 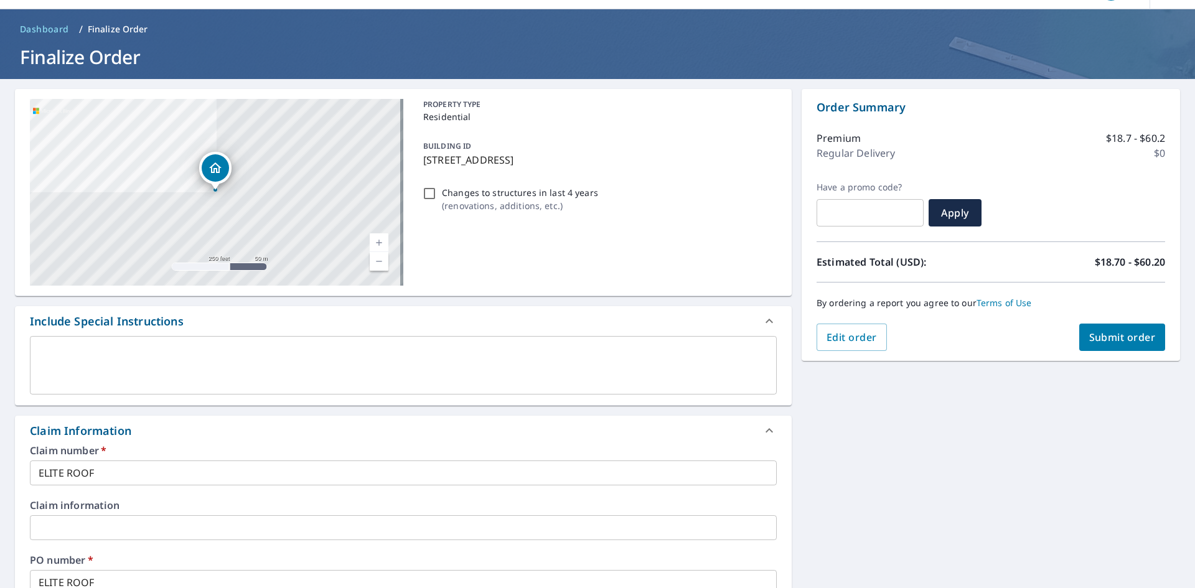 What do you see at coordinates (955, 213) in the screenshot?
I see `button: Apply` at bounding box center [955, 213].